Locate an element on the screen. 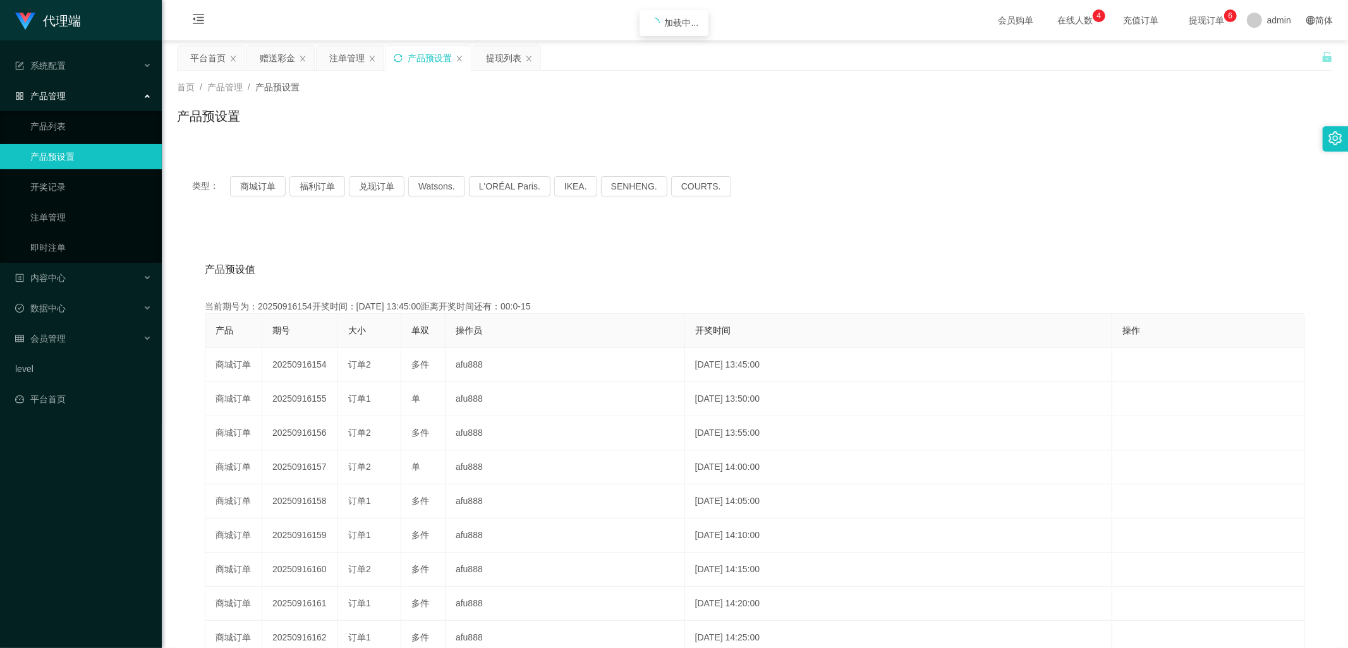 The height and width of the screenshot is (648, 1348). i: 图标: sync is located at coordinates (398, 58).